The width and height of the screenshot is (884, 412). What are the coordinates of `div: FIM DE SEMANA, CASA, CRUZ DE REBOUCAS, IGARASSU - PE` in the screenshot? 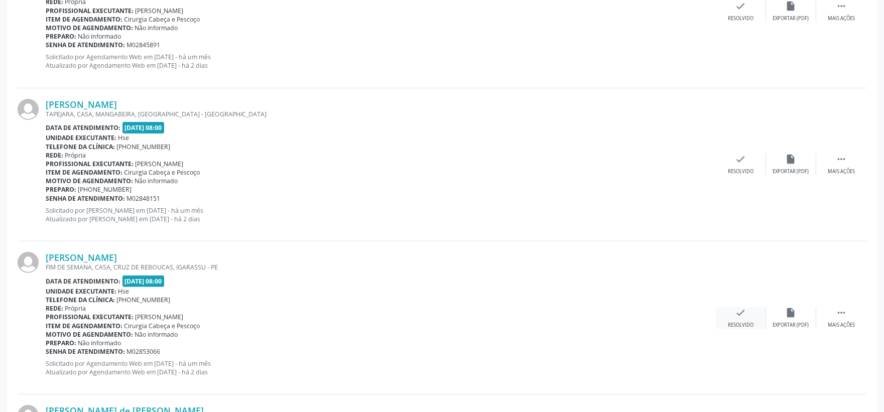 It's located at (381, 267).